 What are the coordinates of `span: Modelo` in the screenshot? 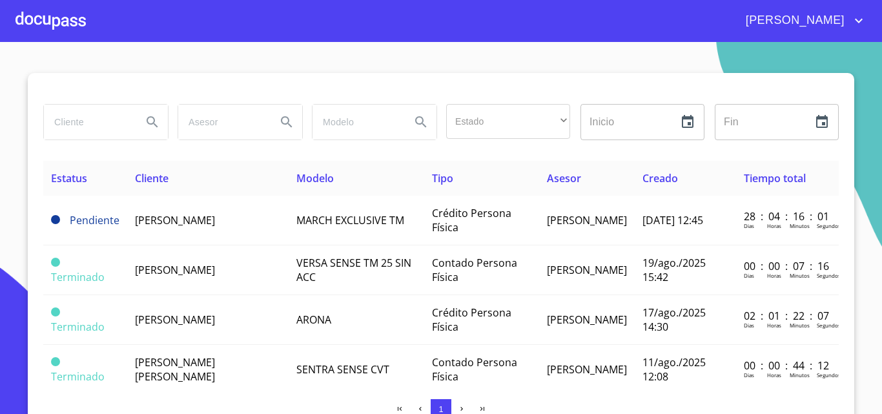 It's located at (315, 178).